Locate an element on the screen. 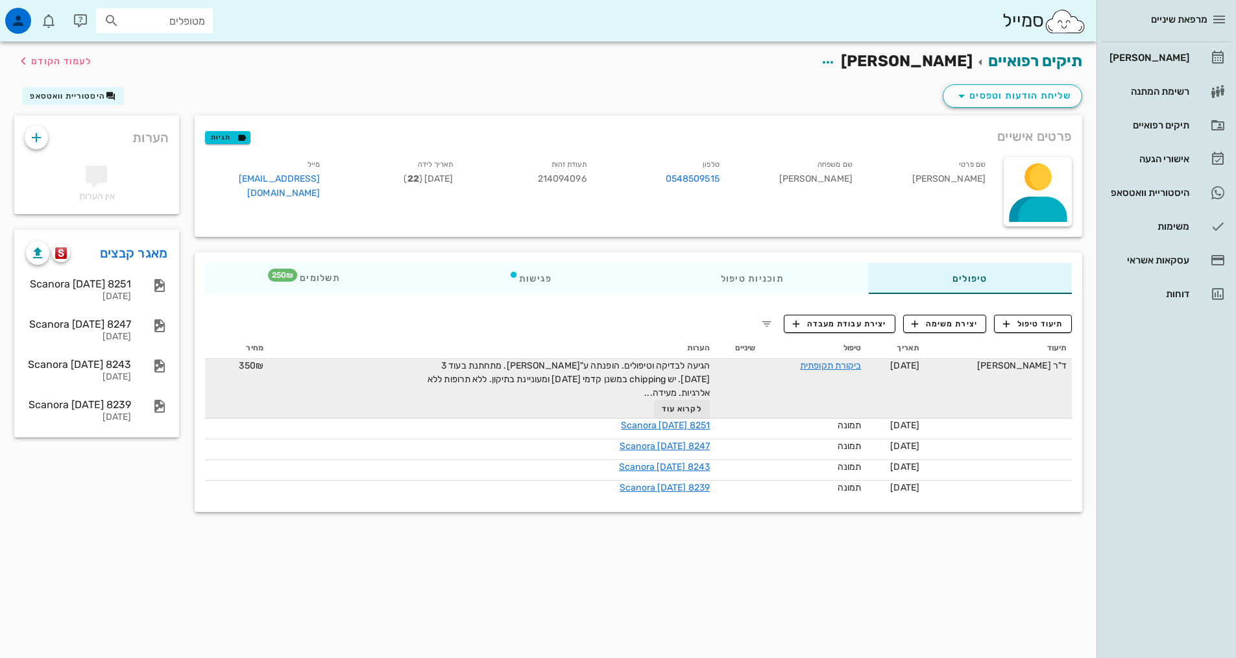 The height and width of the screenshot is (658, 1236). button: יצירת עבודת מעבדה is located at coordinates (839, 324).